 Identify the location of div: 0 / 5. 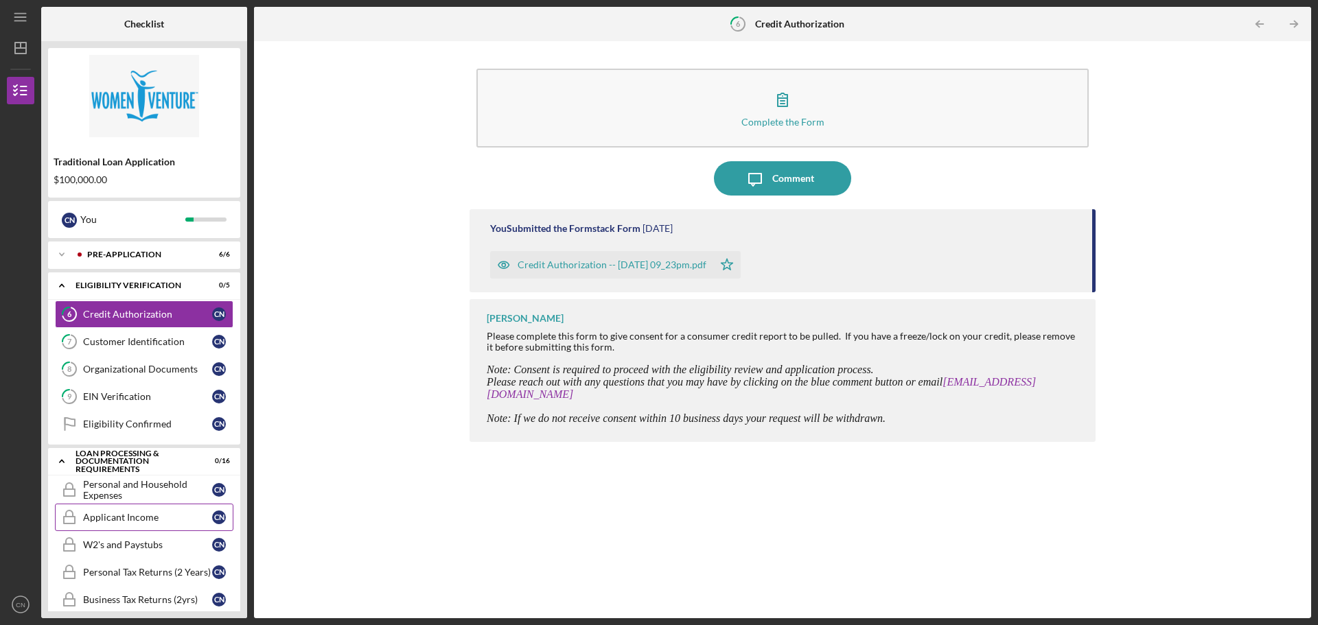
(218, 286).